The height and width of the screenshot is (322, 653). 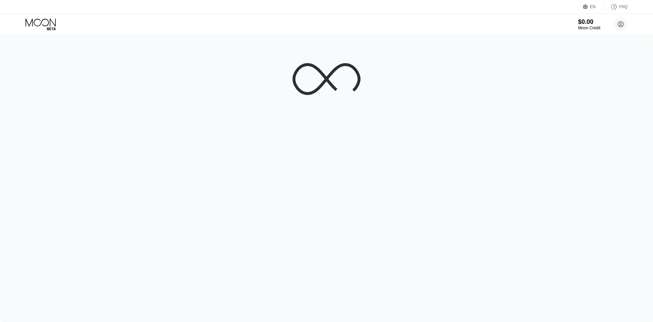 I want to click on div: $0.00Moon Credit, so click(x=589, y=24).